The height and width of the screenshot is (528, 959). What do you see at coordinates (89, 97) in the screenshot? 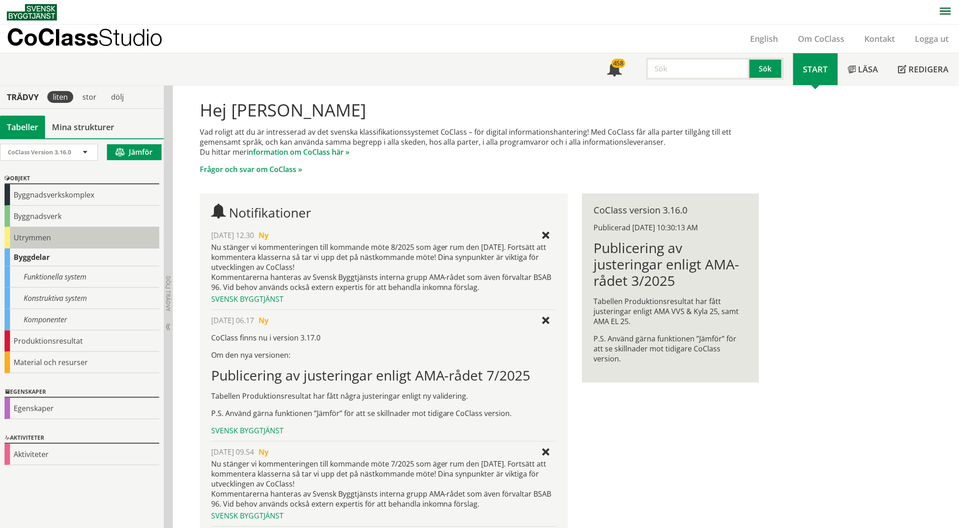
I see `div: stor` at bounding box center [89, 97].